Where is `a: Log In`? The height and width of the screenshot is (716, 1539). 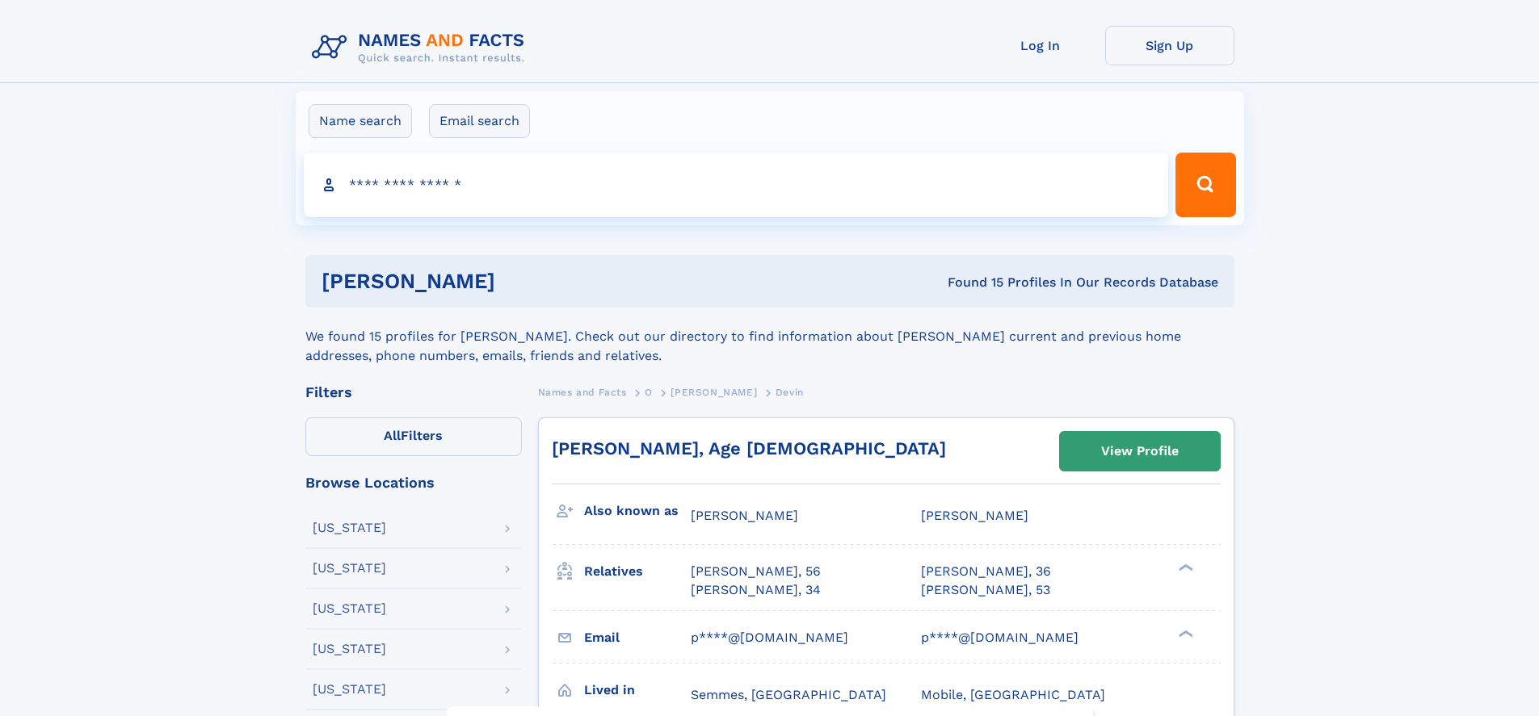
a: Log In is located at coordinates (1040, 45).